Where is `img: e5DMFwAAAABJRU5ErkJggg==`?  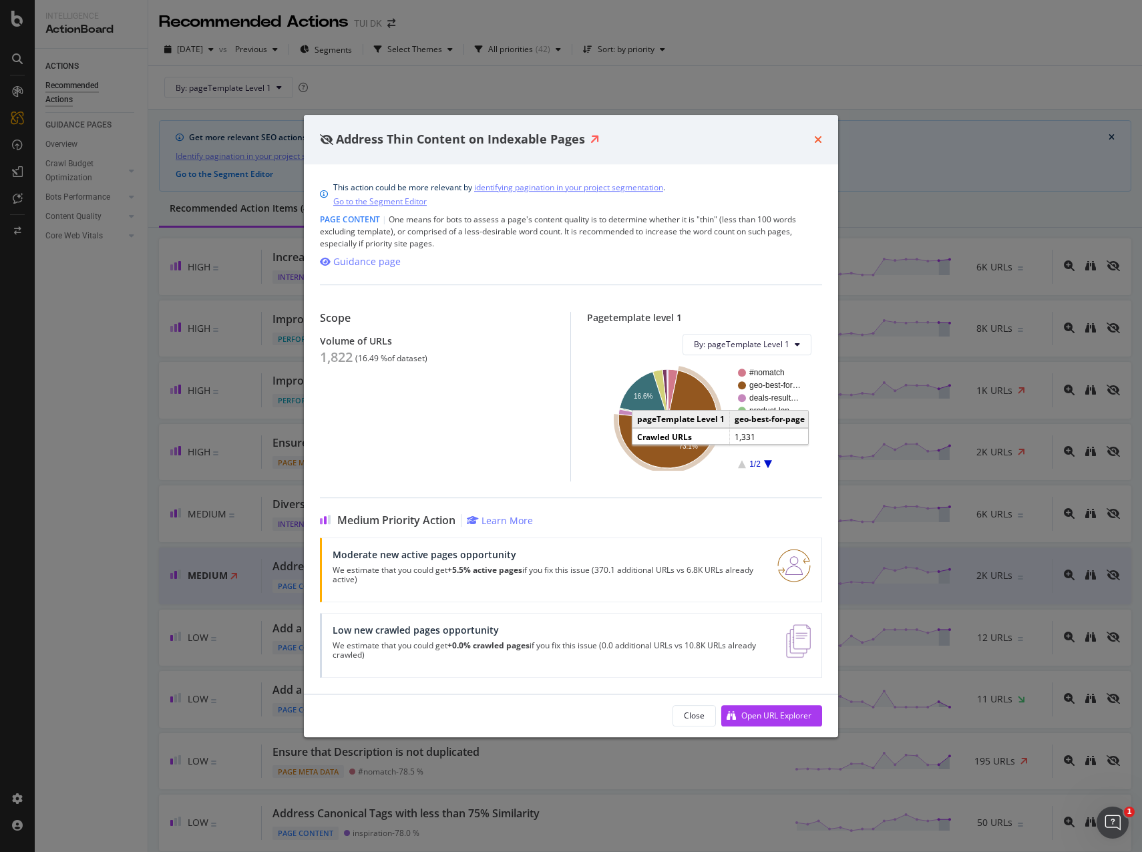
img: e5DMFwAAAABJRU5ErkJggg== is located at coordinates (798, 641).